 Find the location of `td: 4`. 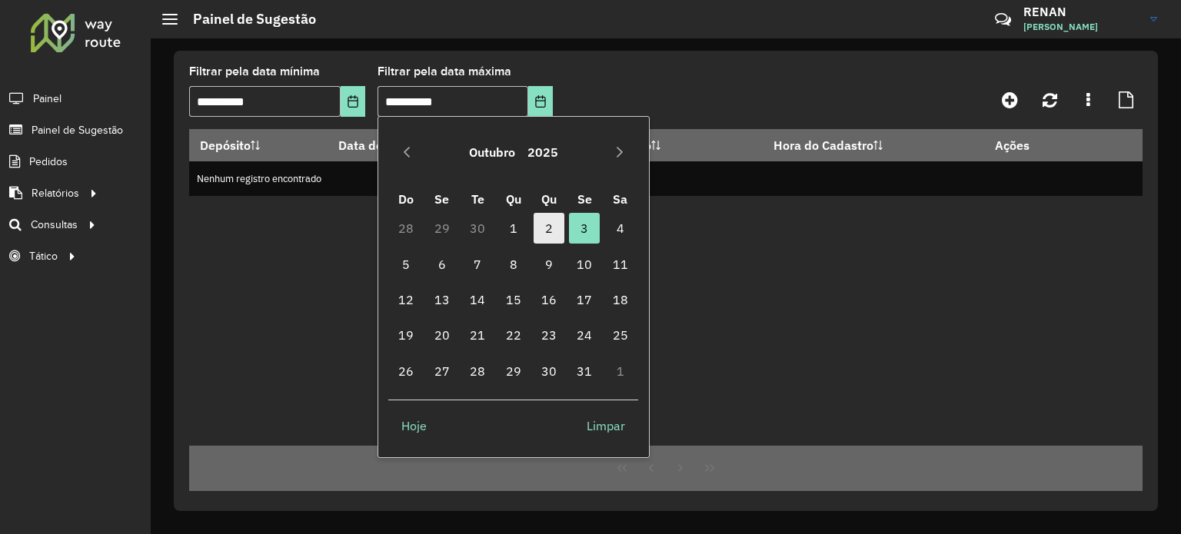

td: 4 is located at coordinates (620, 228).